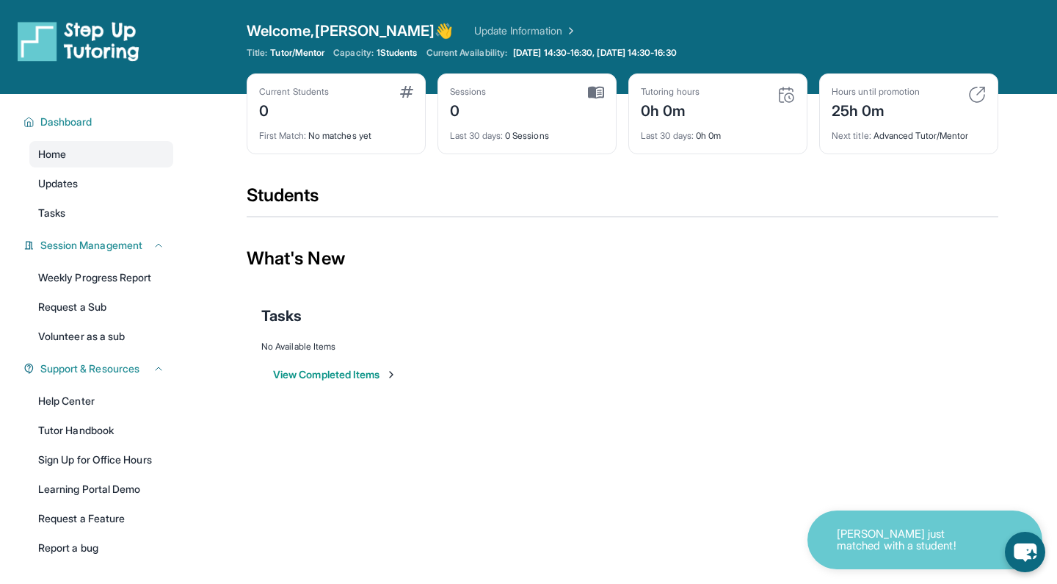 The image size is (1057, 584). Describe the element at coordinates (283, 135) in the screenshot. I see `span: First Match :` at that location.